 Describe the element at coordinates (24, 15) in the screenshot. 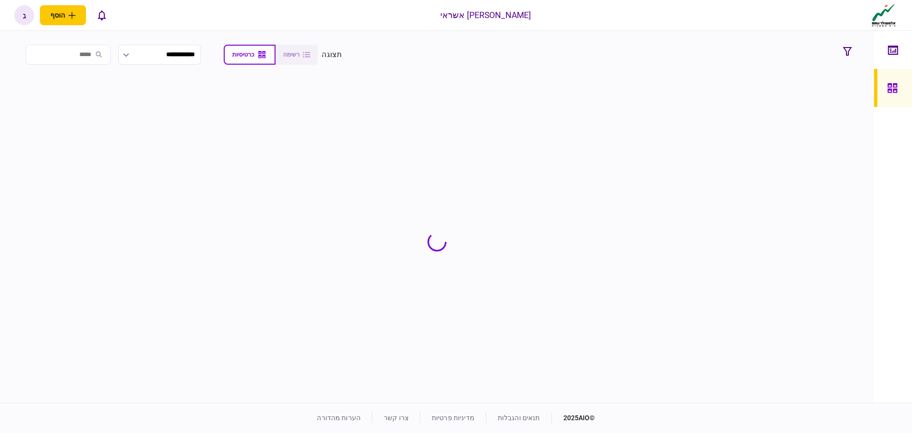

I see `button: ג` at that location.